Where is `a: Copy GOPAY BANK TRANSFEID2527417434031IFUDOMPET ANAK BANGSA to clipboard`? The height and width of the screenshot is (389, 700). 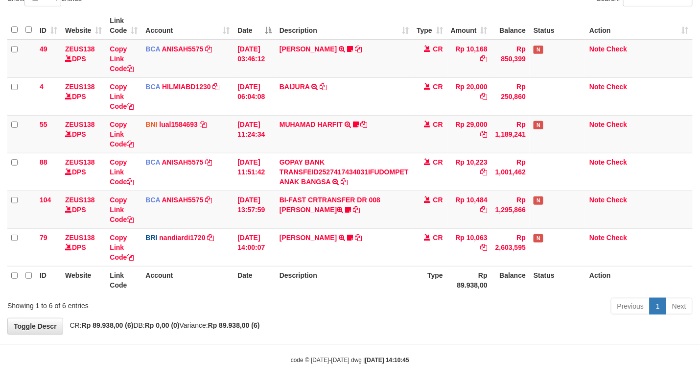 a: Copy GOPAY BANK TRANSFEID2527417434031IFUDOMPET ANAK BANGSA to clipboard is located at coordinates (344, 182).